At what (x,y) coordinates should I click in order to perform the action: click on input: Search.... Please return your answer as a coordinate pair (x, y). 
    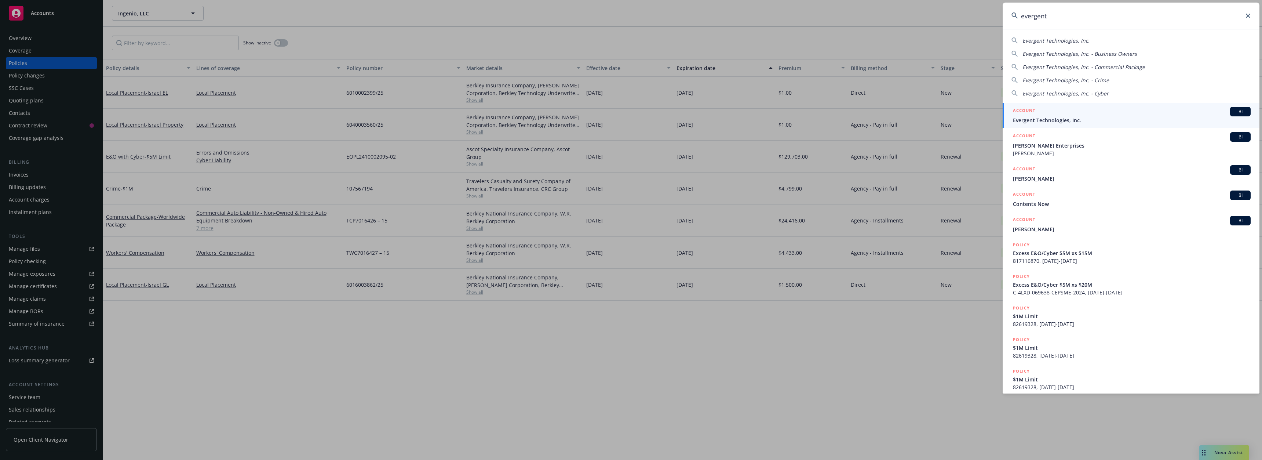
    Looking at the image, I should click on (1131, 16).